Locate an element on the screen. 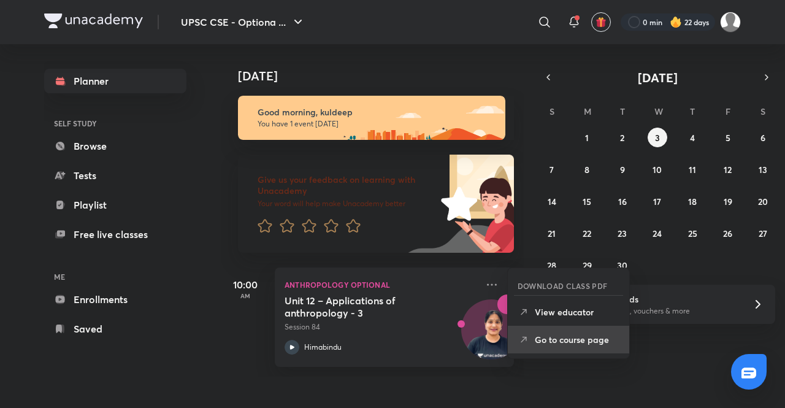 Image resolution: width=785 pixels, height=408 pixels. abbr: September 10, 2025 is located at coordinates (657, 169).